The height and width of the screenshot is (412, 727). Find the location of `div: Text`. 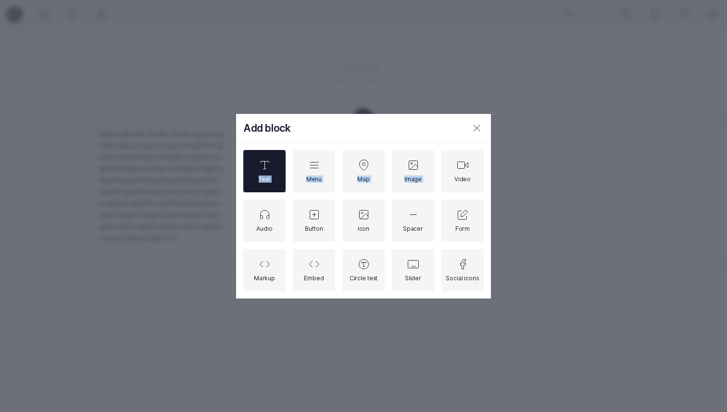

div: Text is located at coordinates (264, 179).